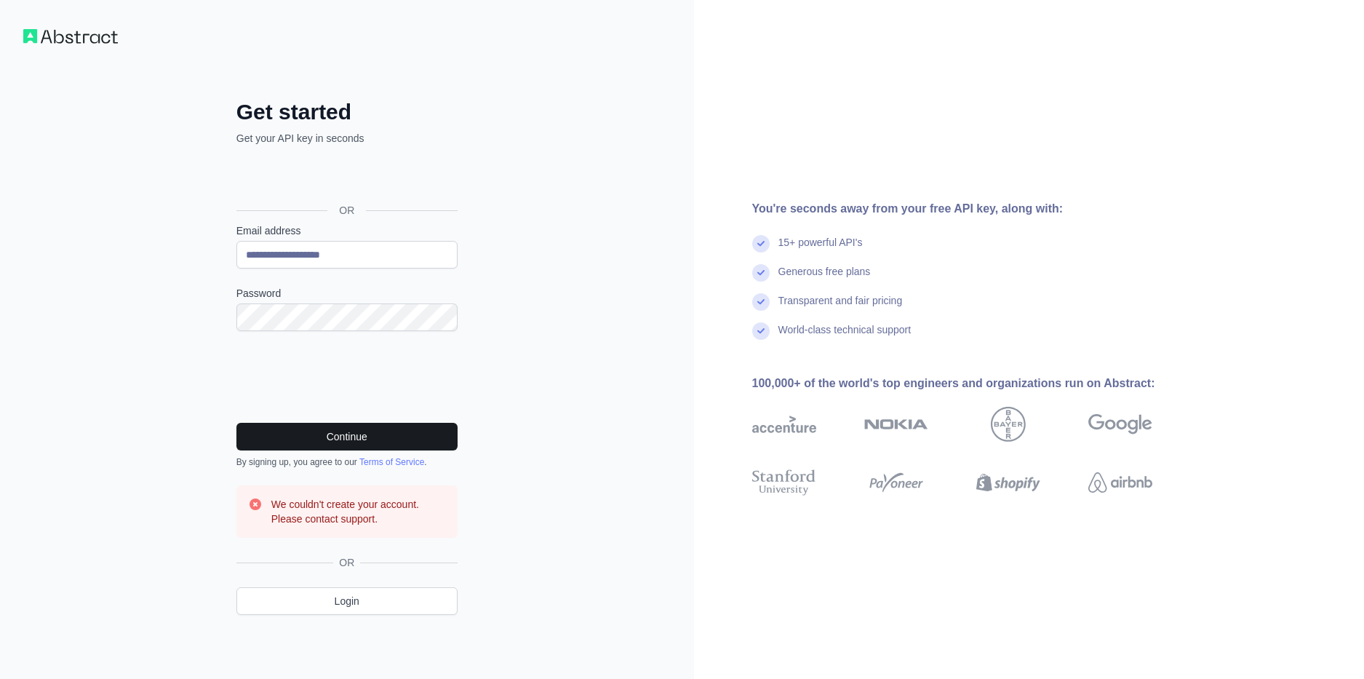 Image resolution: width=1364 pixels, height=679 pixels. Describe the element at coordinates (840, 308) in the screenshot. I see `div: Transparent and fair pricing` at that location.